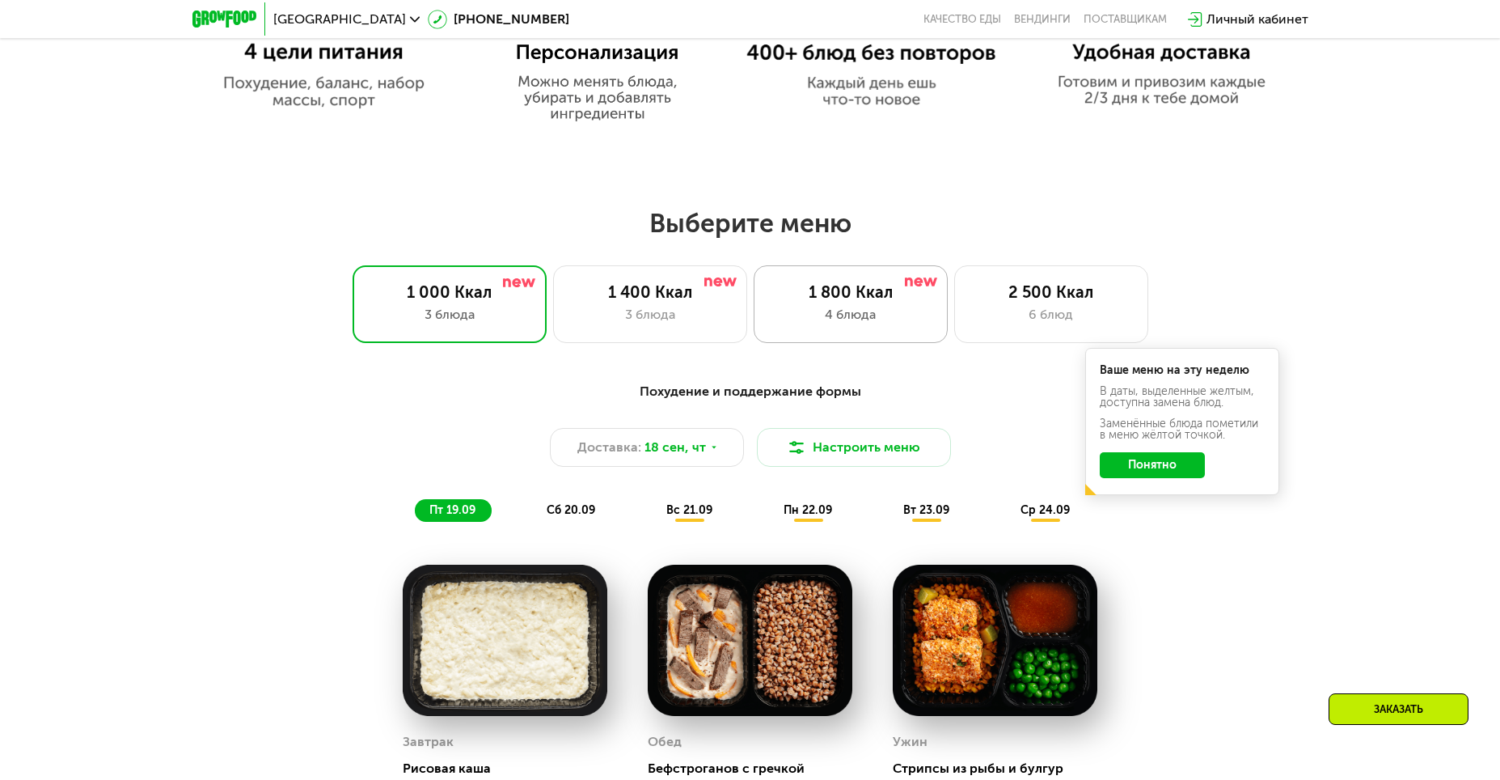  What do you see at coordinates (1043, 19) in the screenshot?
I see `a: Вендинги` at bounding box center [1043, 19].